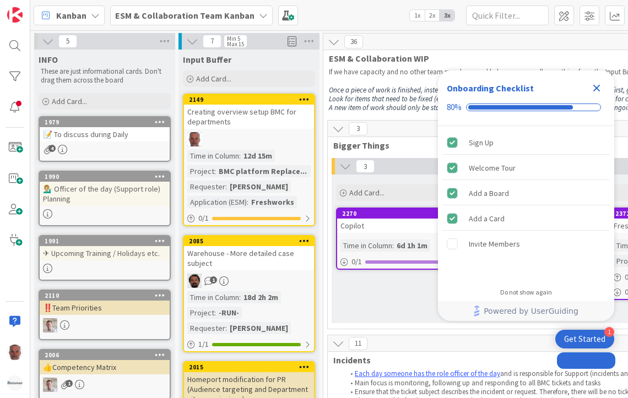 This screenshot has height=398, width=628. I want to click on div: 1979📝 To discuss during Daily, so click(105, 129).